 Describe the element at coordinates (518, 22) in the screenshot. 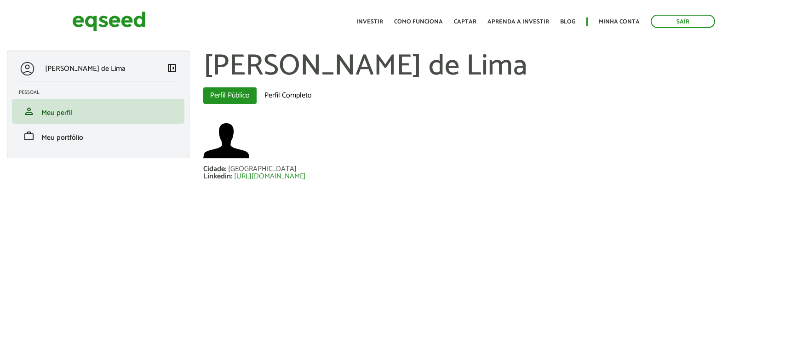

I see `a: Aprenda a investir` at that location.